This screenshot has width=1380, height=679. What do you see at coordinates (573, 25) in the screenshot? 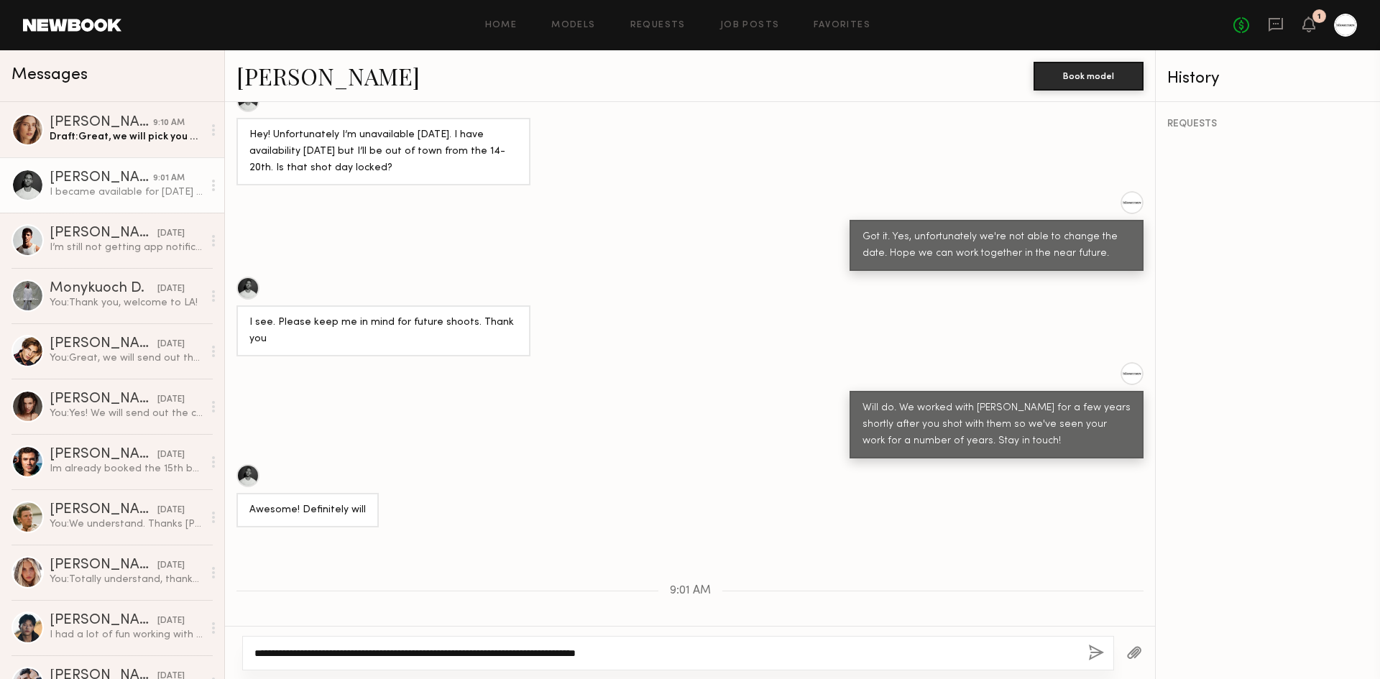
I see `a: Models` at bounding box center [573, 25].